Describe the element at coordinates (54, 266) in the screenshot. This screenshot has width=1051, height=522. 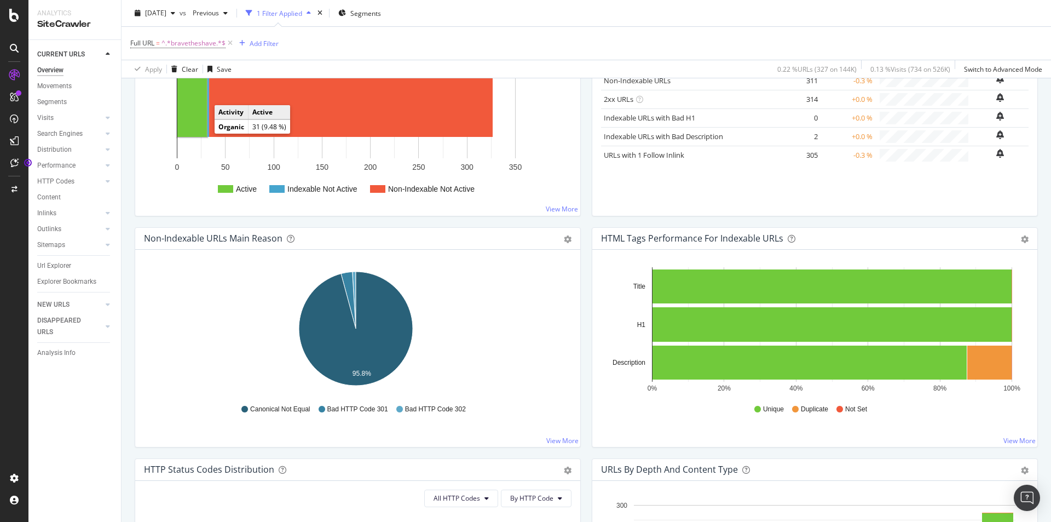
I see `div: Url Explorer` at that location.